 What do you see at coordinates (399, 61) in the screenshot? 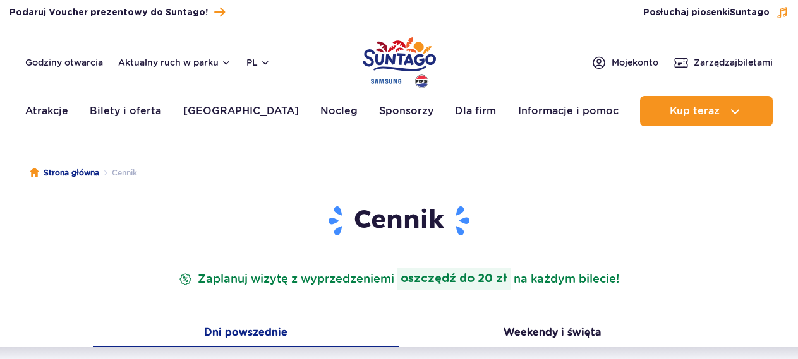
I see `a: Park of Poland` at bounding box center [399, 61].